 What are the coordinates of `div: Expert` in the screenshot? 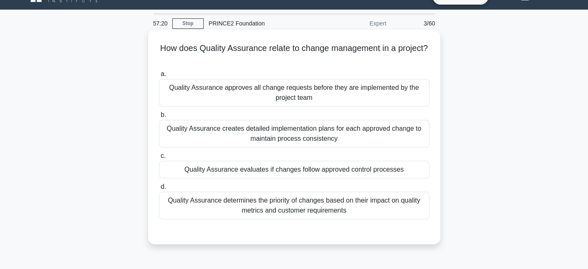 It's located at (355, 23).